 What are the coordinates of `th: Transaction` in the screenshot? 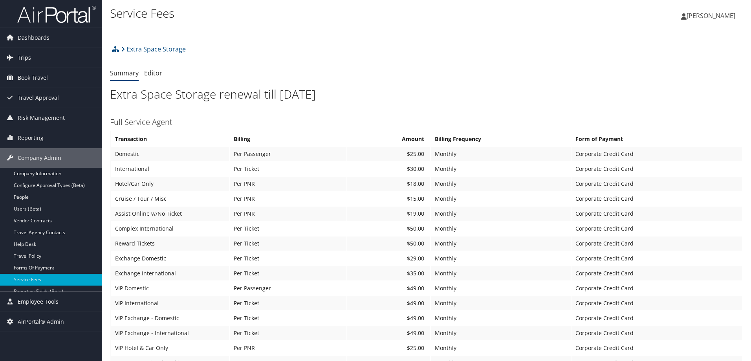 It's located at (170, 139).